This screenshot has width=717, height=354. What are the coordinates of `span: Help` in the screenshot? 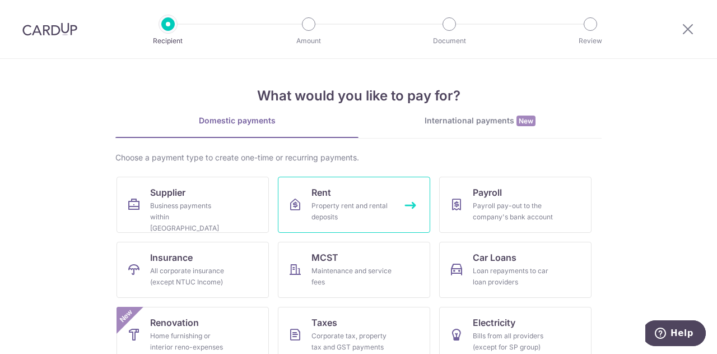 It's located at (36, 13).